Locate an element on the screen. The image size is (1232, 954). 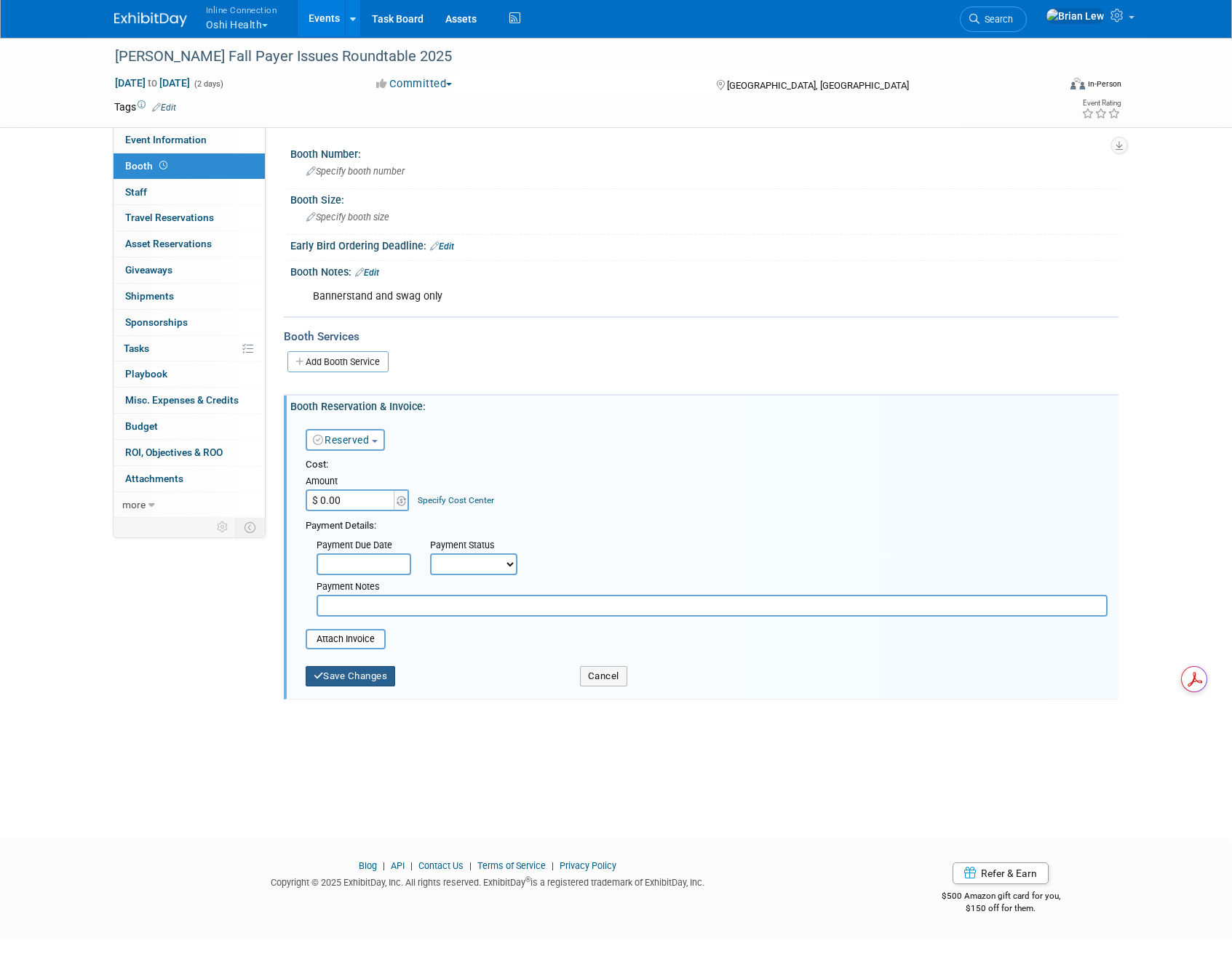
span: Sponsorships is located at coordinates (157, 322).